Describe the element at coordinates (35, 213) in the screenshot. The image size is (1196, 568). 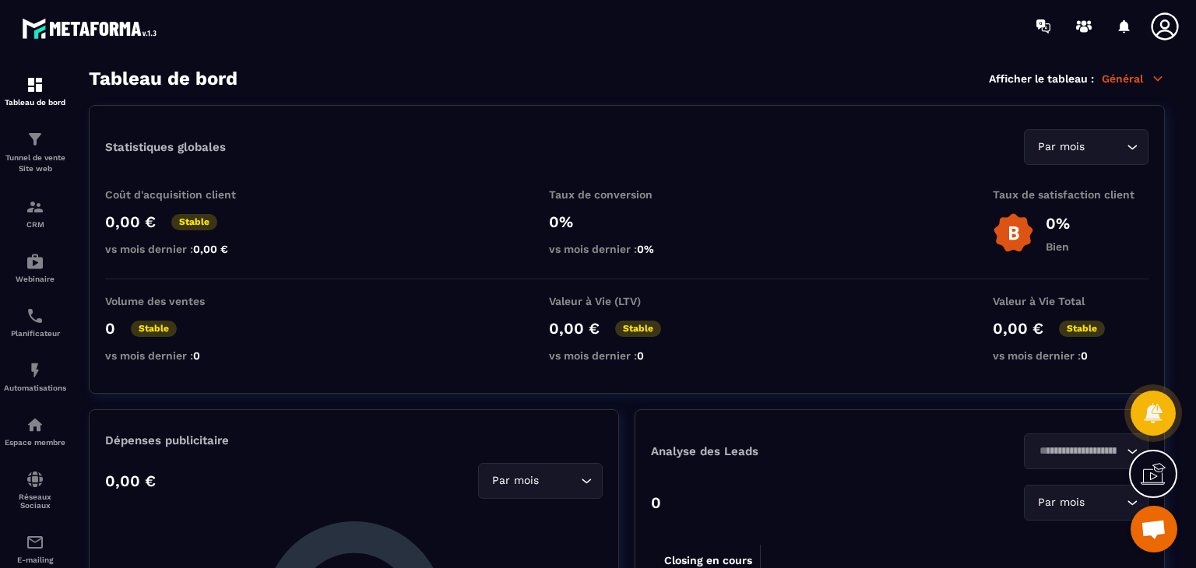
I see `a: formationformationCRM` at that location.